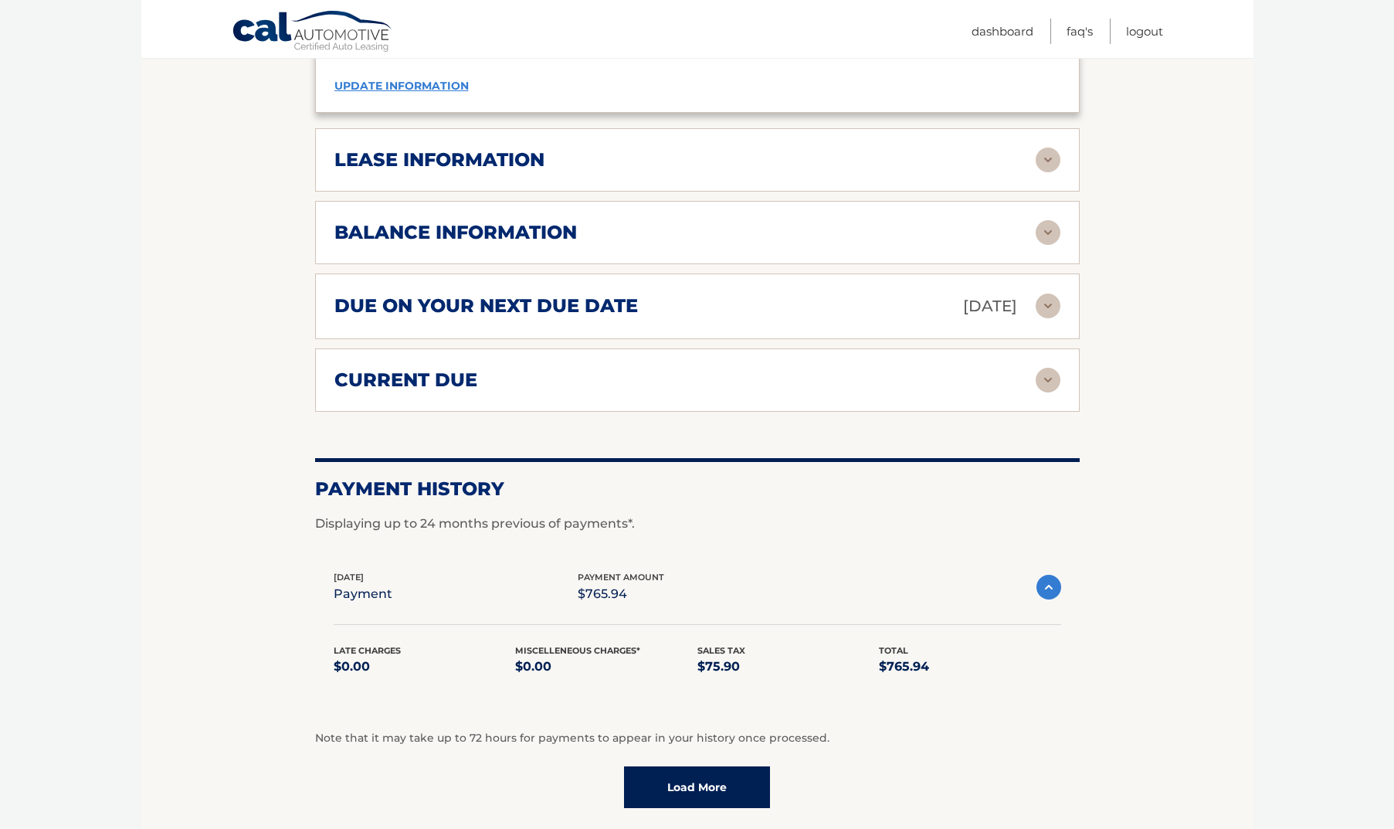 The width and height of the screenshot is (1394, 829). I want to click on h2: current due, so click(405, 380).